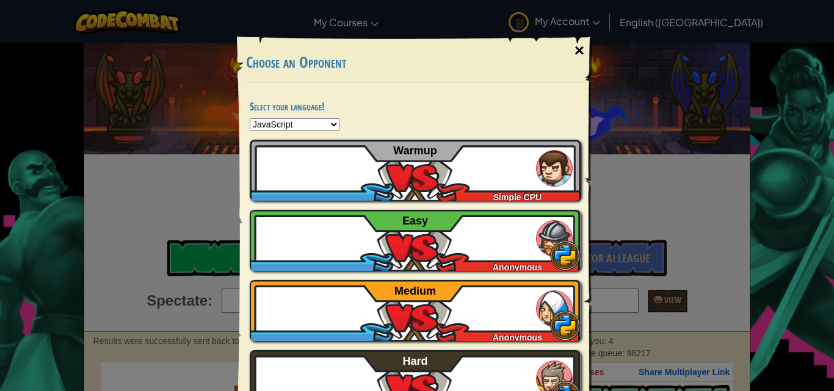  Describe the element at coordinates (415, 62) in the screenshot. I see `h3: Choose an Opponent` at that location.